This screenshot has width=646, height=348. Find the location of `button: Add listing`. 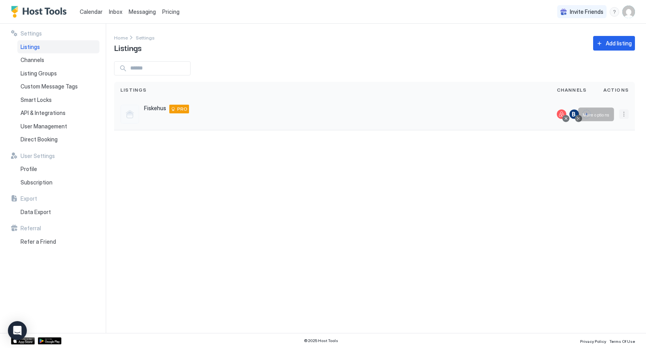

button: Add listing is located at coordinates (614, 43).